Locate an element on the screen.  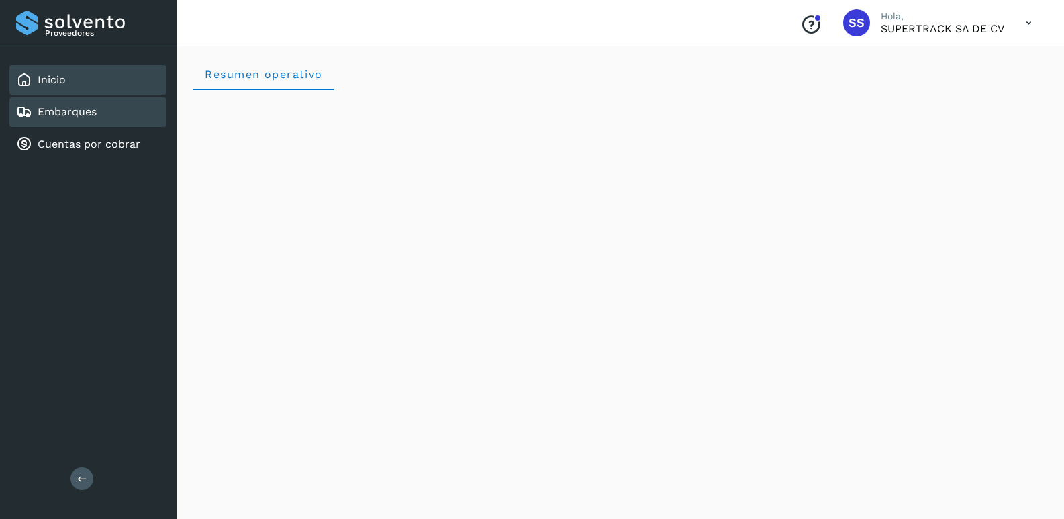
span: Resumen operativo is located at coordinates (263, 74).